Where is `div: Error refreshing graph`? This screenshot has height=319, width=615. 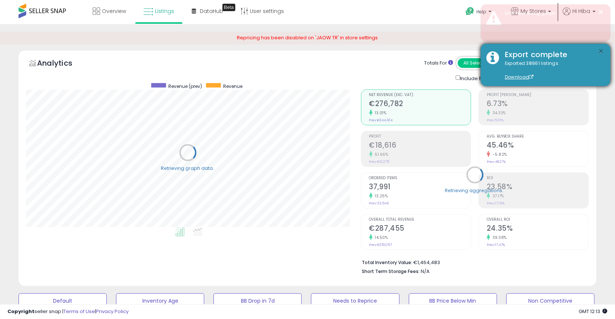
div: Error refreshing graph is located at coordinates (552, 13).